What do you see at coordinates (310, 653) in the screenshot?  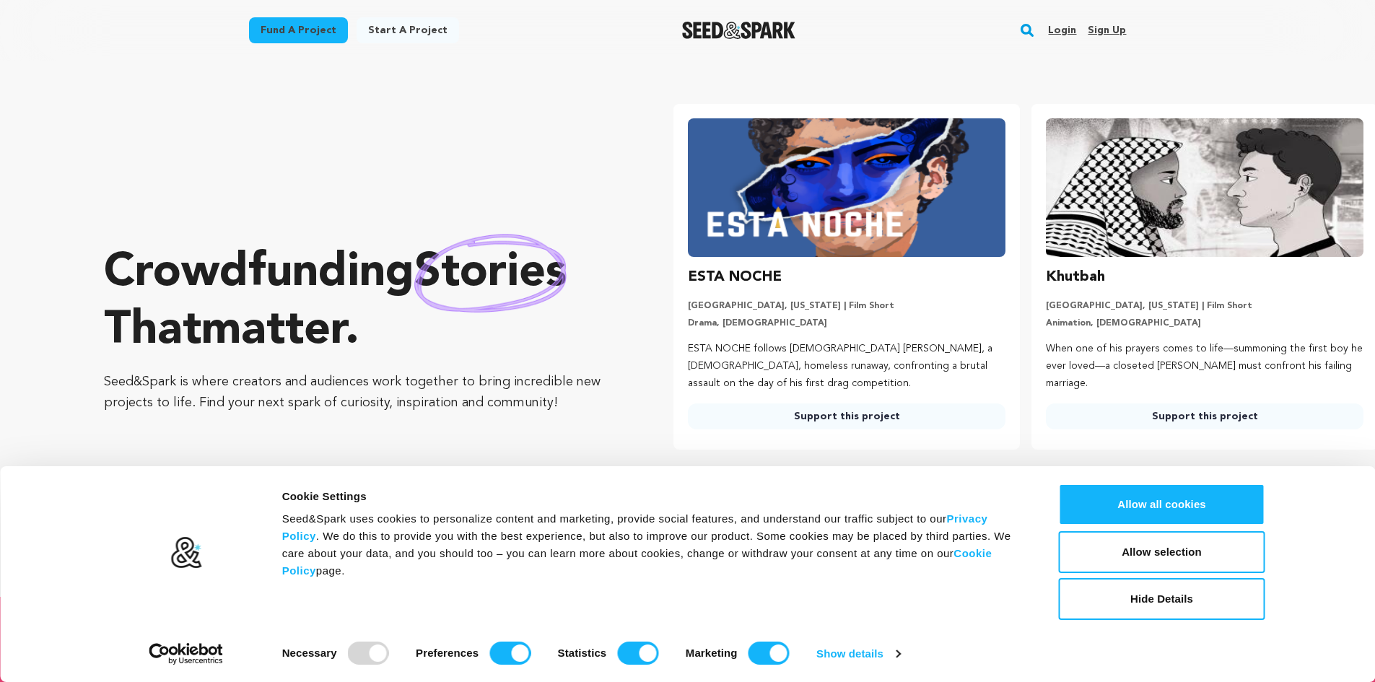 I see `strong: Necessary` at bounding box center [310, 653].